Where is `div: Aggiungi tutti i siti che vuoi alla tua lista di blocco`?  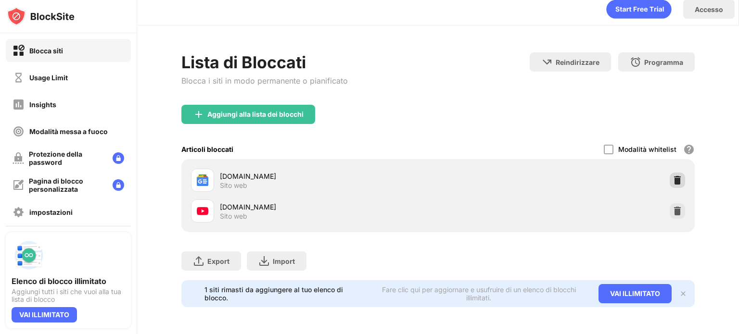 div: Aggiungi tutti i siti che vuoi alla tua lista di blocco is located at coordinates (68, 296).